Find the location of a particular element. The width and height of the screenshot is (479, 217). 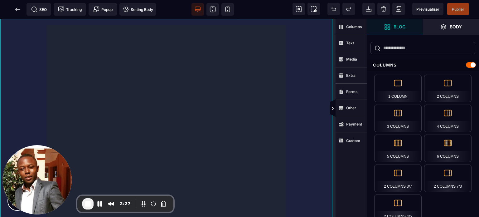

span: Open Layer Manager is located at coordinates (451, 27).